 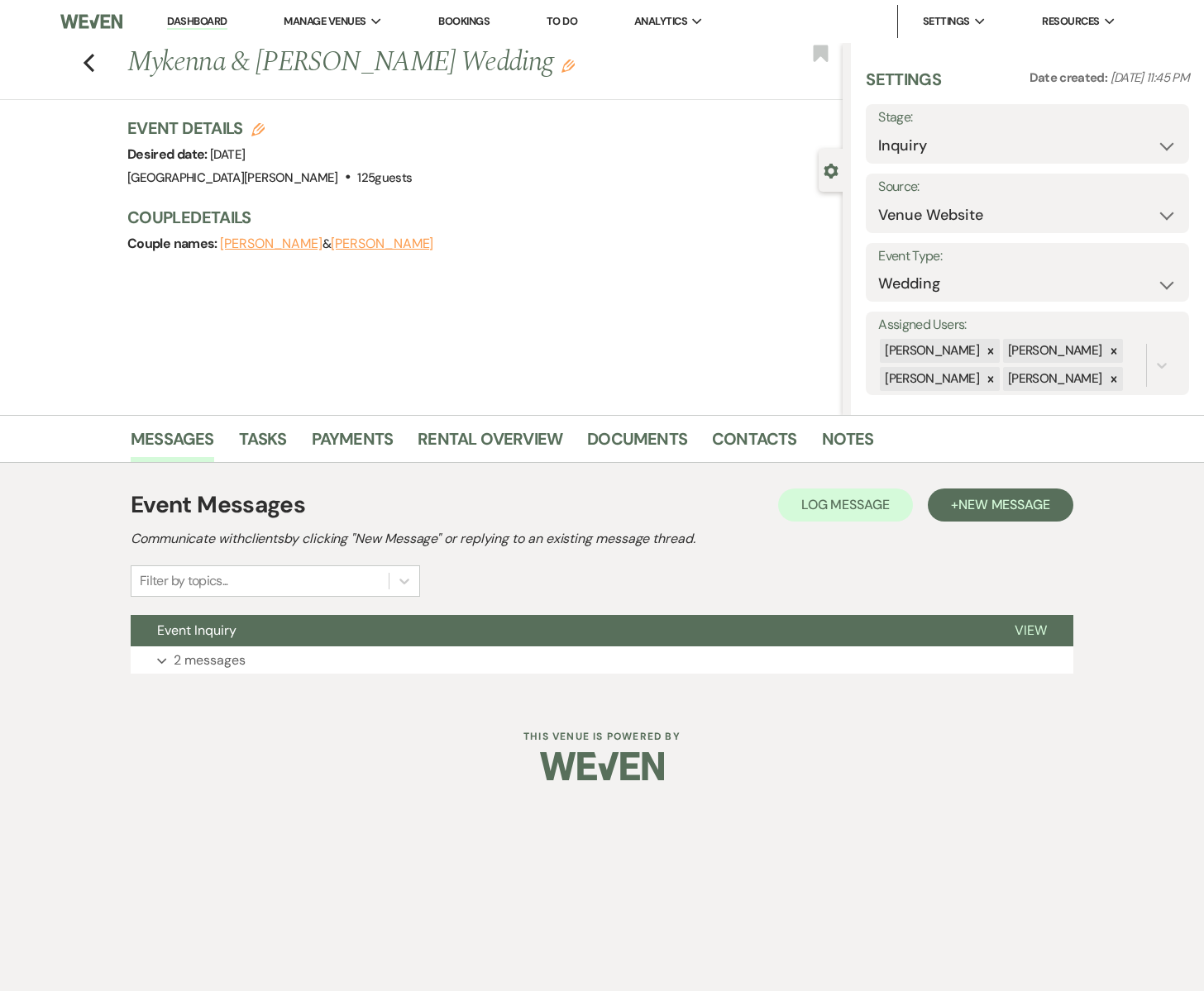 I want to click on button: Edit, so click(x=568, y=65).